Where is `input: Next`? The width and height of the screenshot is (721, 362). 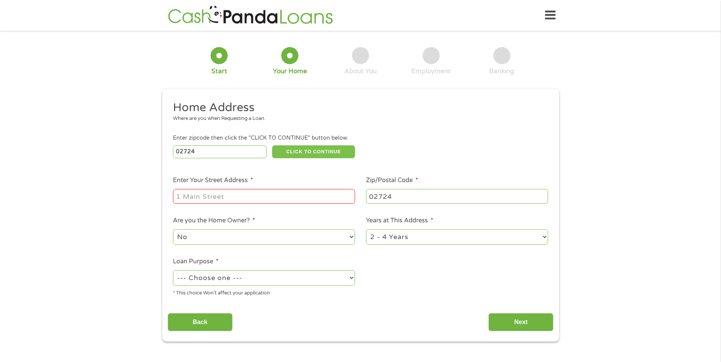
input: Next is located at coordinates (520, 323).